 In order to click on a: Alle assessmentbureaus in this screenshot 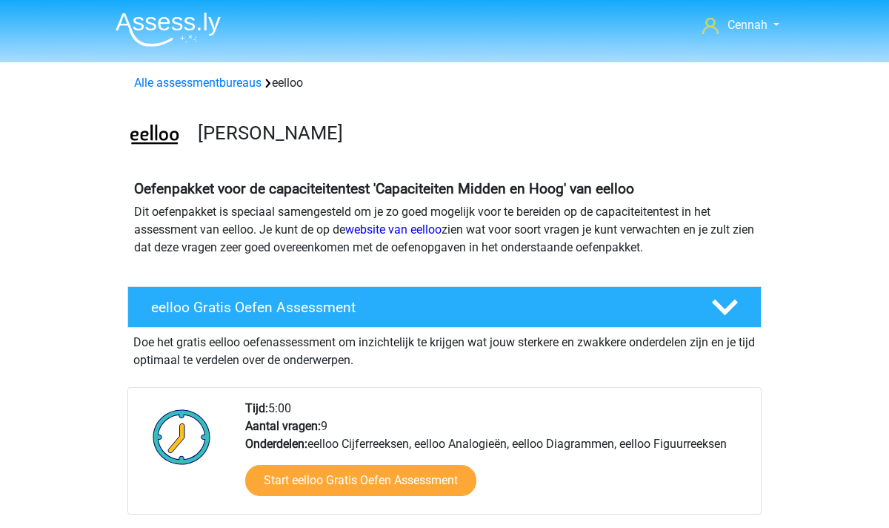, I will do `click(198, 82)`.